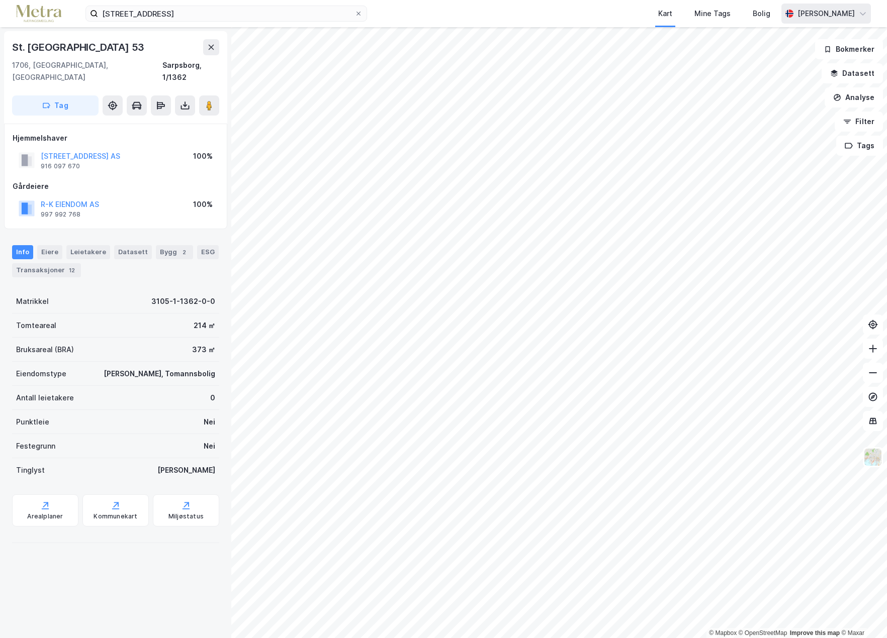  I want to click on div: Datasett, so click(133, 252).